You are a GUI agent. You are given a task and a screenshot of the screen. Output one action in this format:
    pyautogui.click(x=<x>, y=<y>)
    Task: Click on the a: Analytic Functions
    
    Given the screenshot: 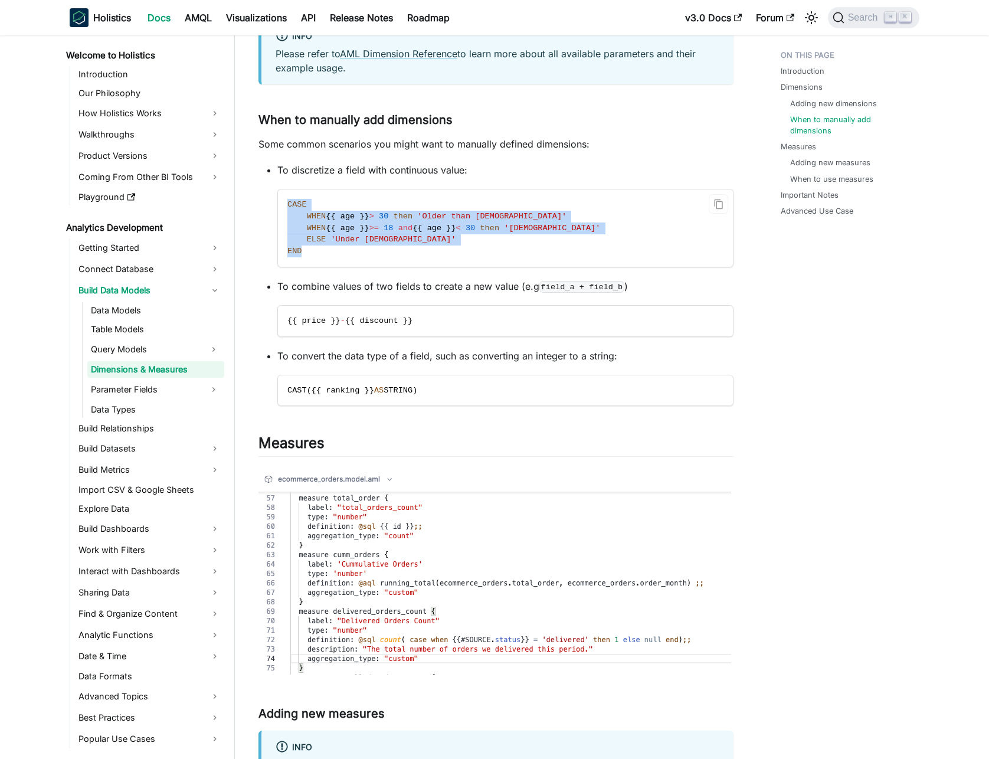 What is the action you would take?
    pyautogui.click(x=149, y=635)
    